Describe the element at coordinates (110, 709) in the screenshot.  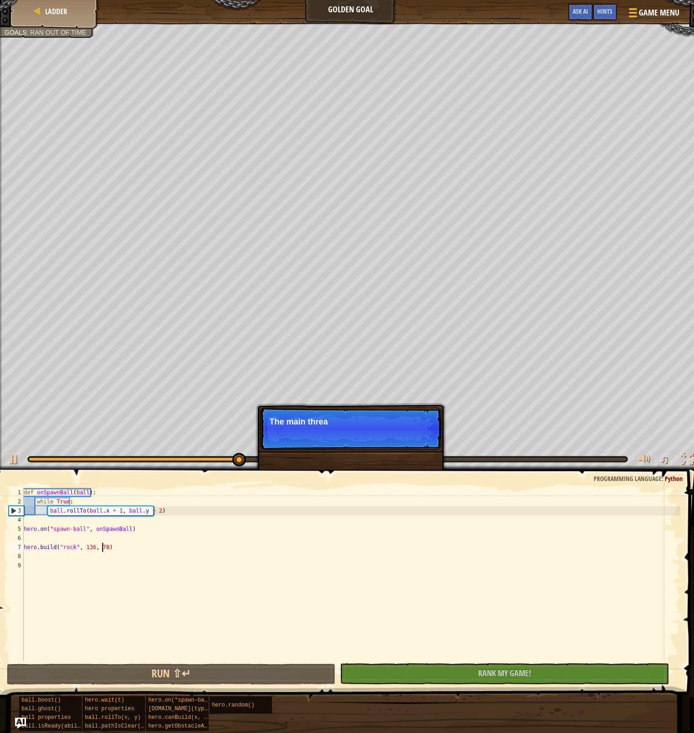
I see `span: hero properties` at that location.